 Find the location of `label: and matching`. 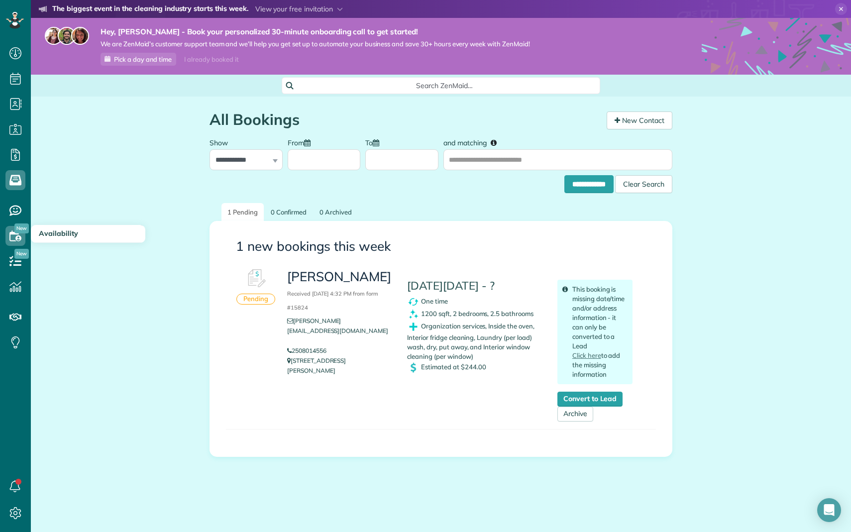

label: and matching is located at coordinates (473, 142).